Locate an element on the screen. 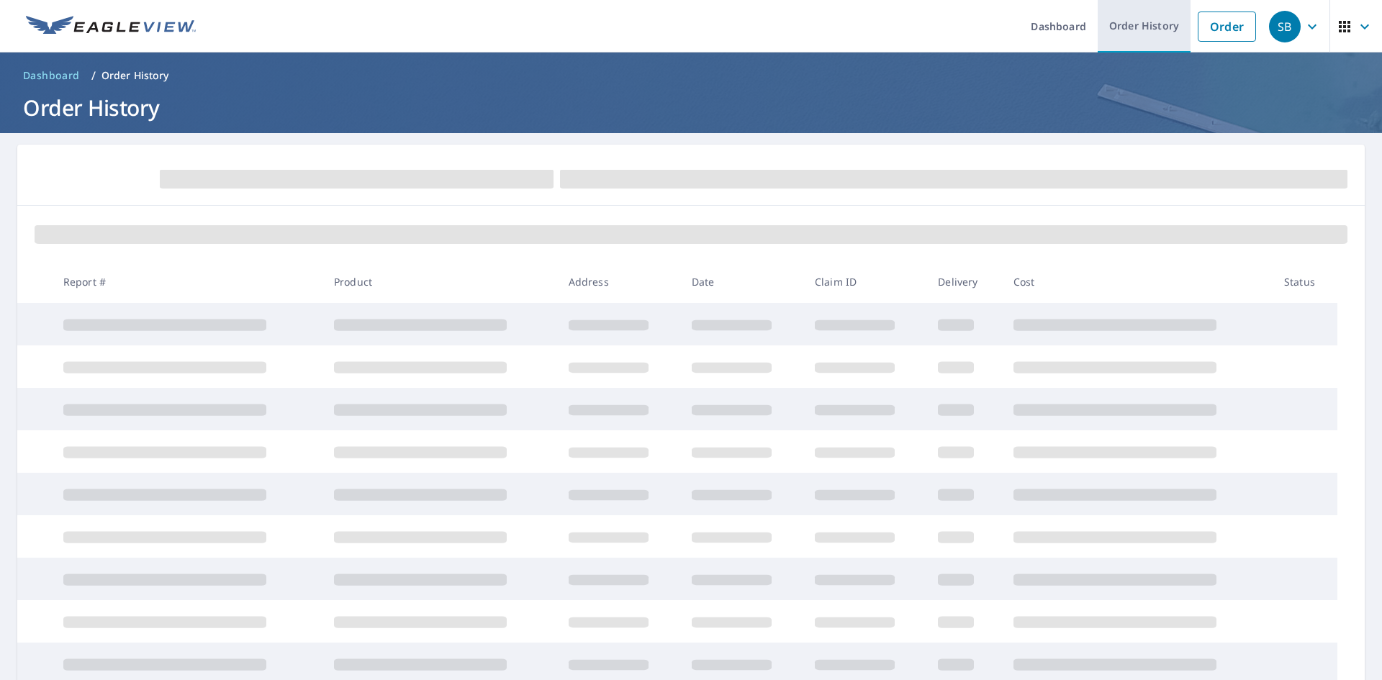  th: Cost is located at coordinates (1137, 281).